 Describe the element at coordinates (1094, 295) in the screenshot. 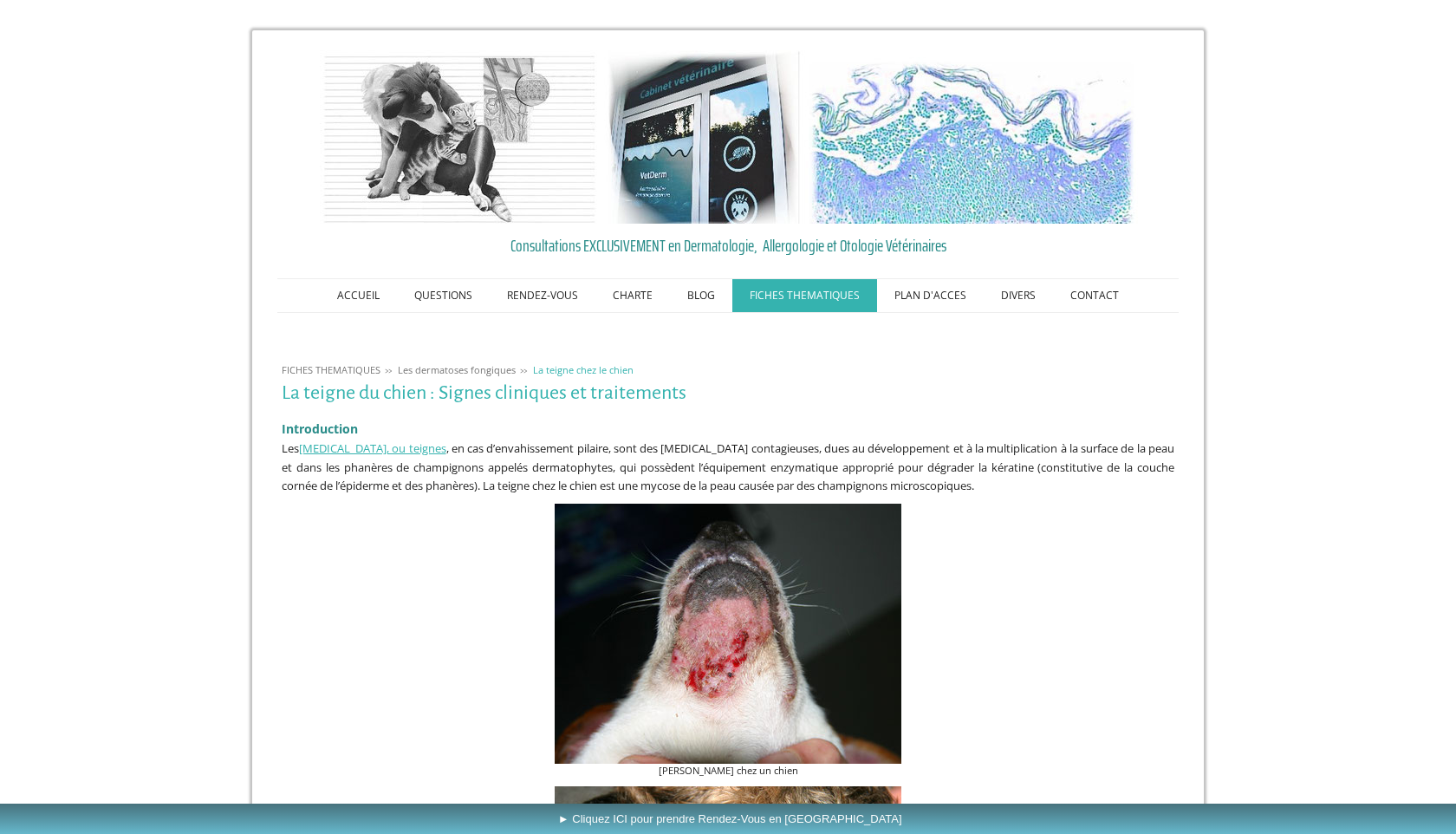

I see `a: CONTACT` at that location.